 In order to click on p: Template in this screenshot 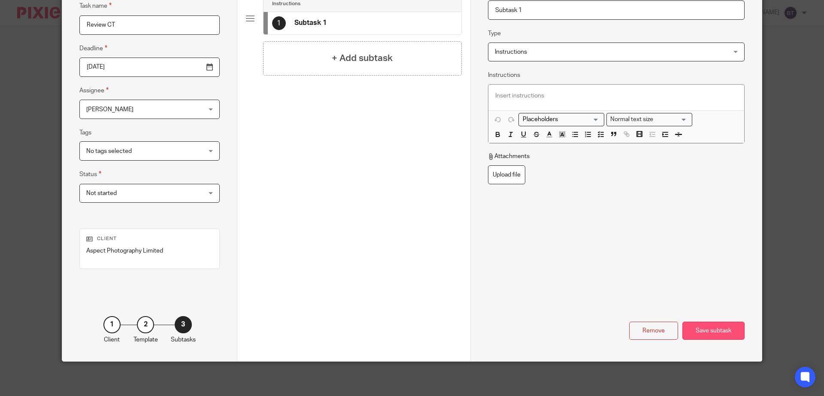, I will do `click(145, 339)`.